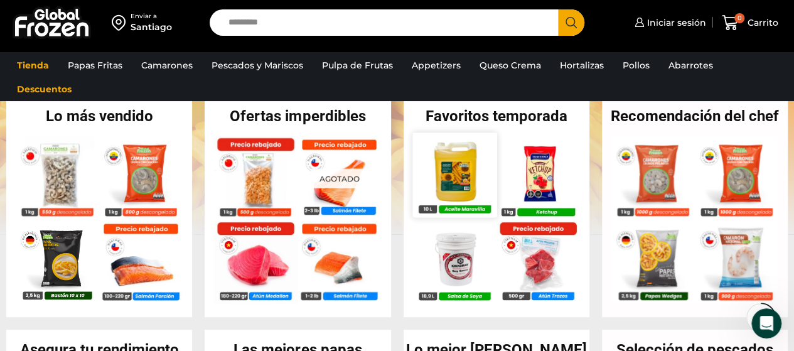 Image resolution: width=794 pixels, height=351 pixels. What do you see at coordinates (739, 18) in the screenshot?
I see `span: 0` at bounding box center [739, 18].